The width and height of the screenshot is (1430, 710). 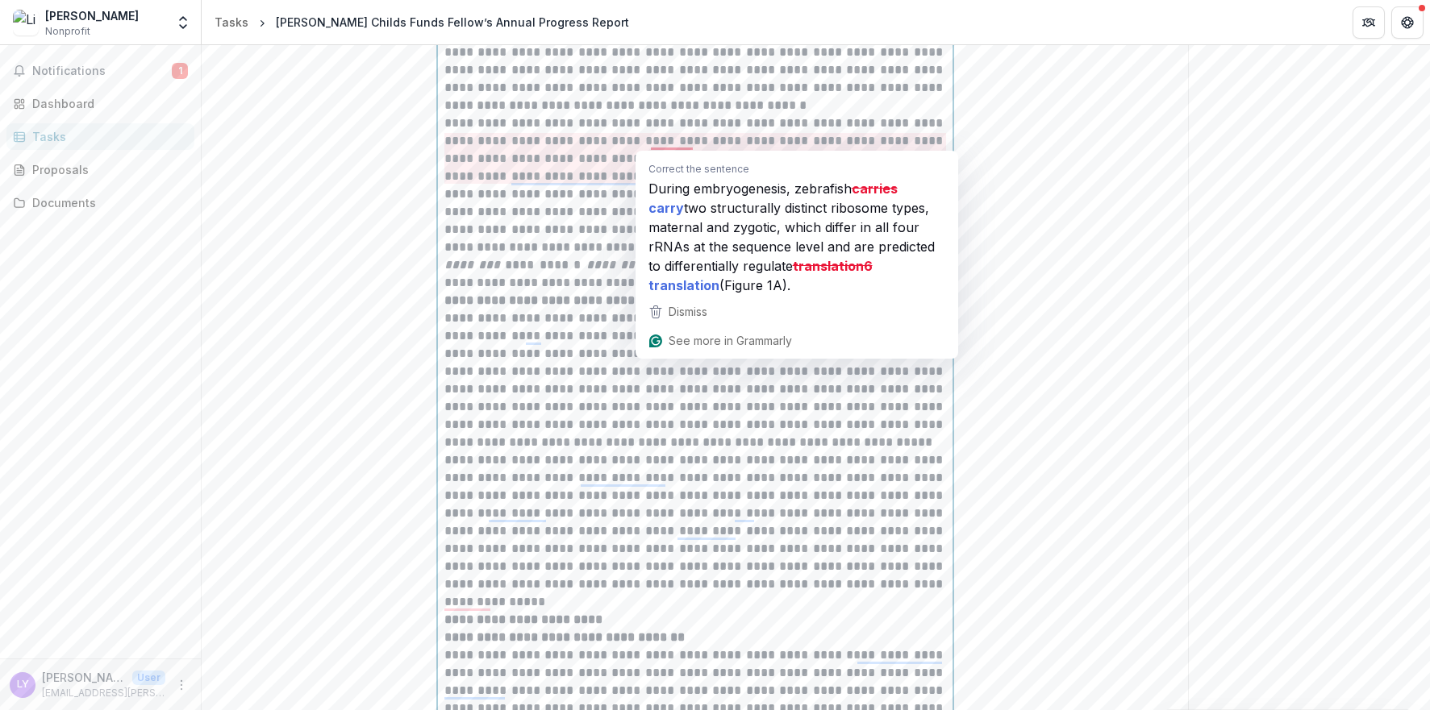 I want to click on span: Notifications, so click(x=102, y=71).